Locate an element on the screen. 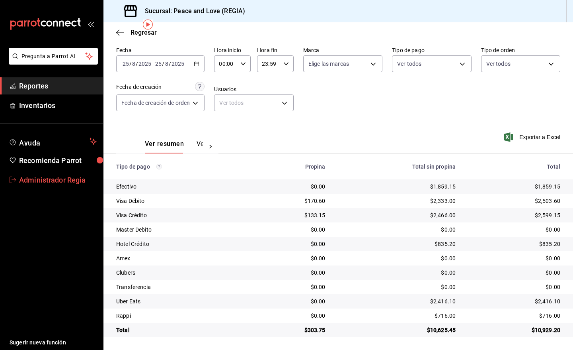  button: open_drawer_menu is located at coordinates (91, 24).